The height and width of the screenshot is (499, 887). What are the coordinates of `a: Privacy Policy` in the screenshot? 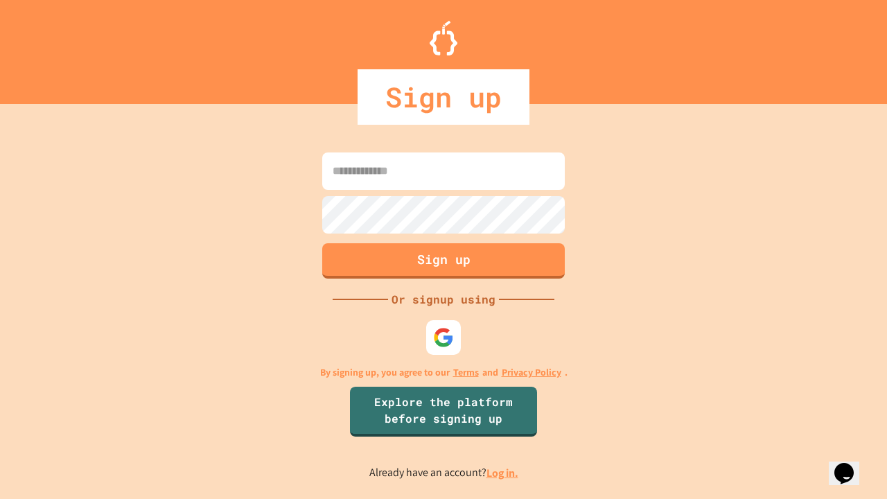 It's located at (531, 372).